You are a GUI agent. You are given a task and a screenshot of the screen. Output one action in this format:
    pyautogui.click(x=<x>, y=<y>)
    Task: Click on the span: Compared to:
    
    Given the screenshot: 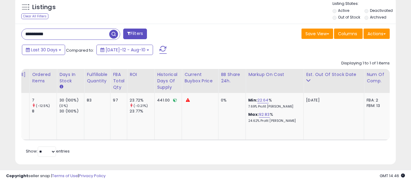 What is the action you would take?
    pyautogui.click(x=80, y=50)
    